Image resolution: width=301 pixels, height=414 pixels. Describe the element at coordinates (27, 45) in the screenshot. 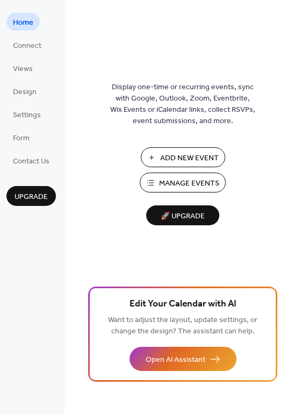

I see `a: Connect` at that location.